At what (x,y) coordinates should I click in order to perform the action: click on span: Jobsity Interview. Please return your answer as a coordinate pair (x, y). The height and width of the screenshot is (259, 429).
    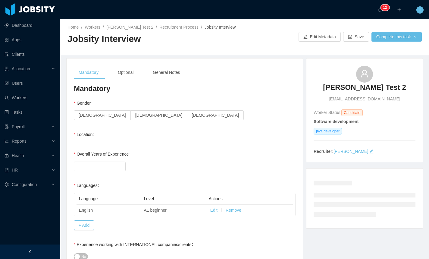
    Looking at the image, I should click on (220, 27).